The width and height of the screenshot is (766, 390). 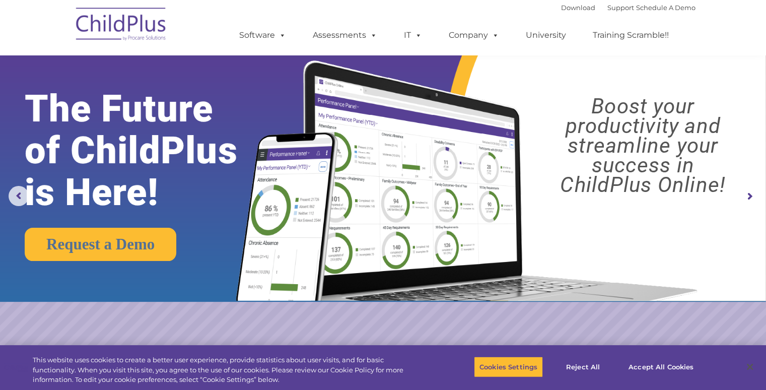 I want to click on button: Reject All, so click(x=583, y=367).